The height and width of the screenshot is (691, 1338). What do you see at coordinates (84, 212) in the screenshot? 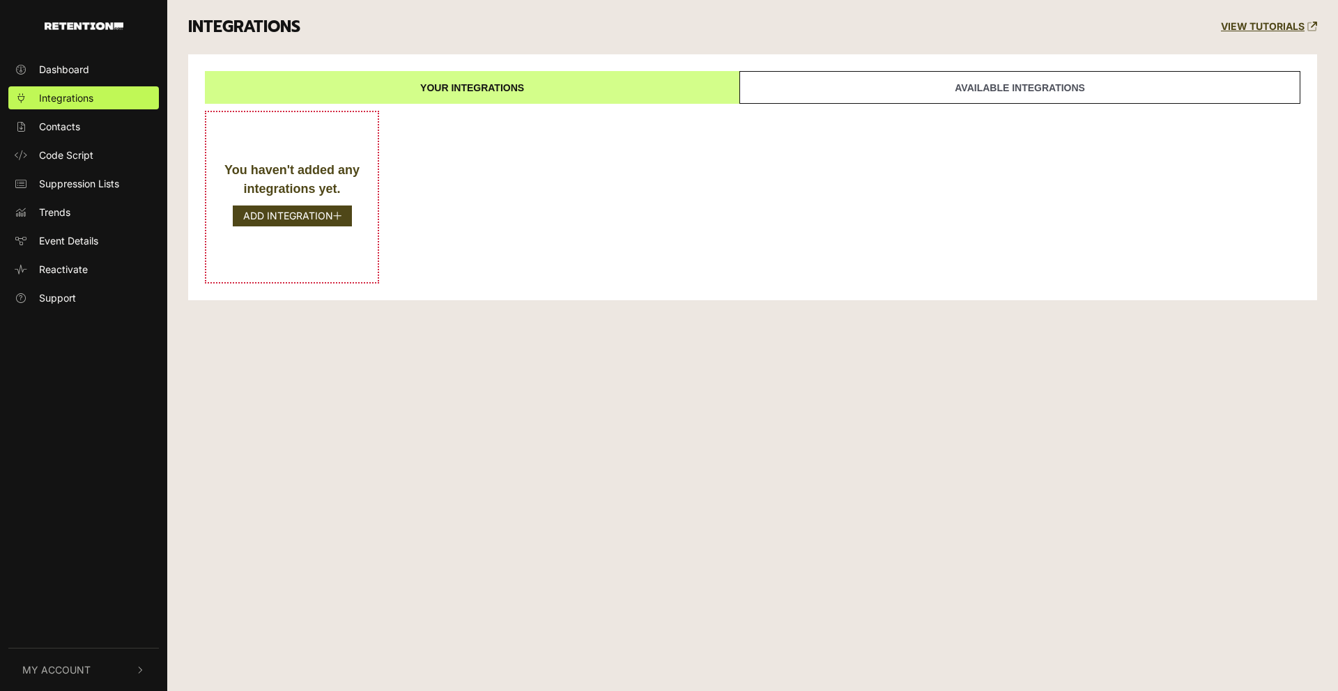
I see `a: Trends` at bounding box center [84, 212].